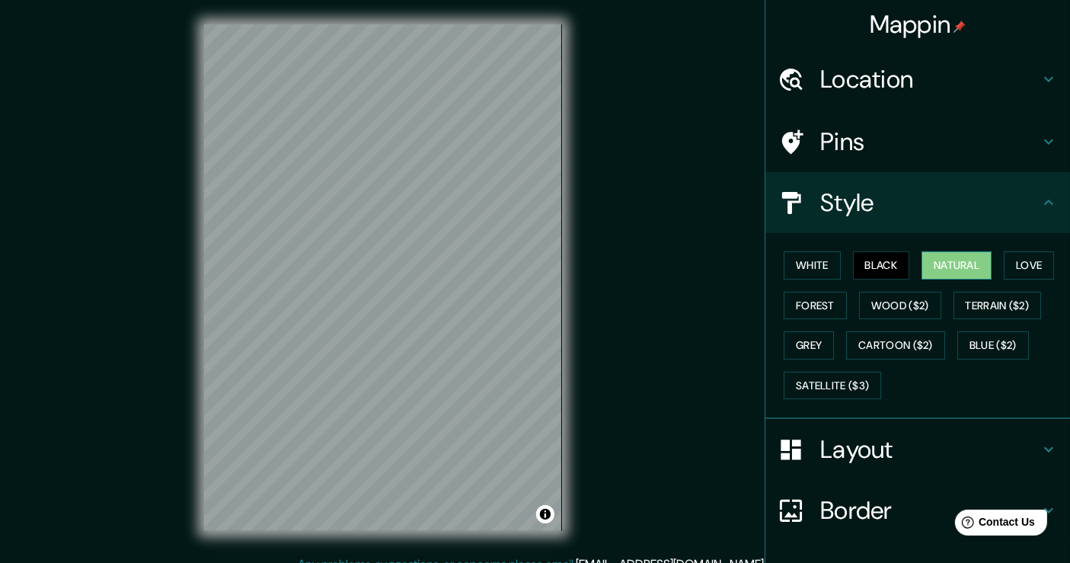 The image size is (1070, 563). I want to click on button: Love, so click(1029, 265).